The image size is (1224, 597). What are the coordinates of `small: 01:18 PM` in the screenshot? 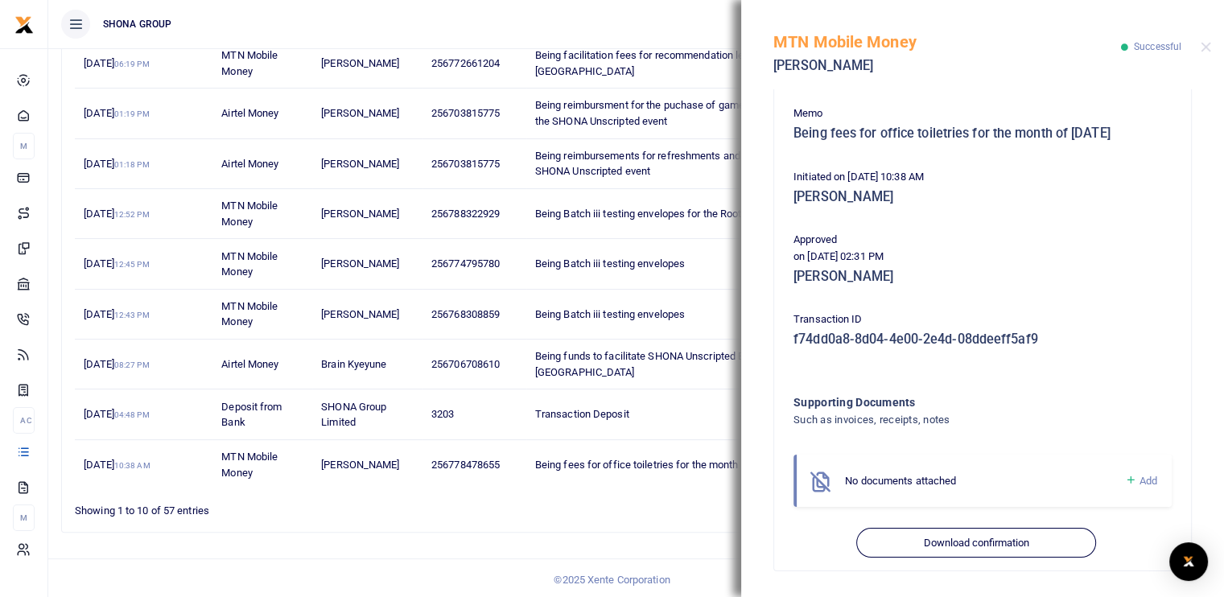 It's located at (132, 164).